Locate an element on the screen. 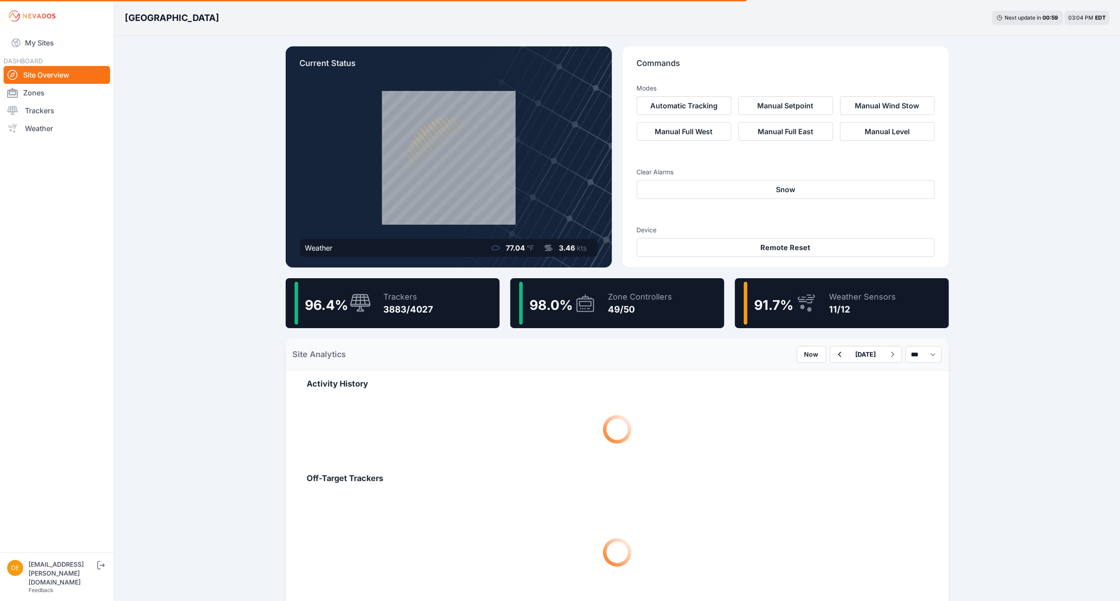 The width and height of the screenshot is (1120, 601). a: 91.7%Weather Sensors11/12 is located at coordinates (842, 303).